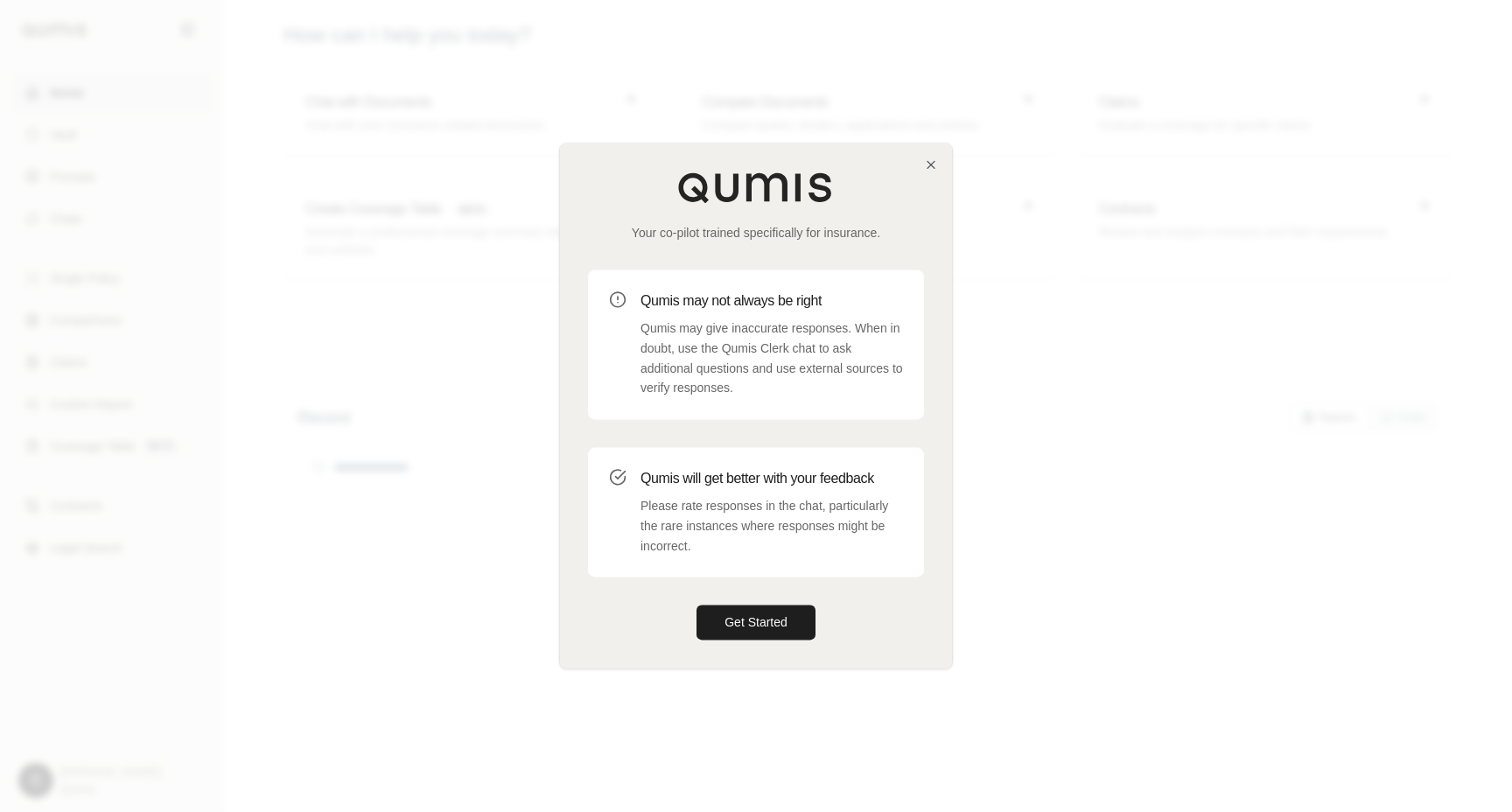 This screenshot has width=1512, height=812. I want to click on h3: Qumis will get better with your feedback, so click(771, 478).